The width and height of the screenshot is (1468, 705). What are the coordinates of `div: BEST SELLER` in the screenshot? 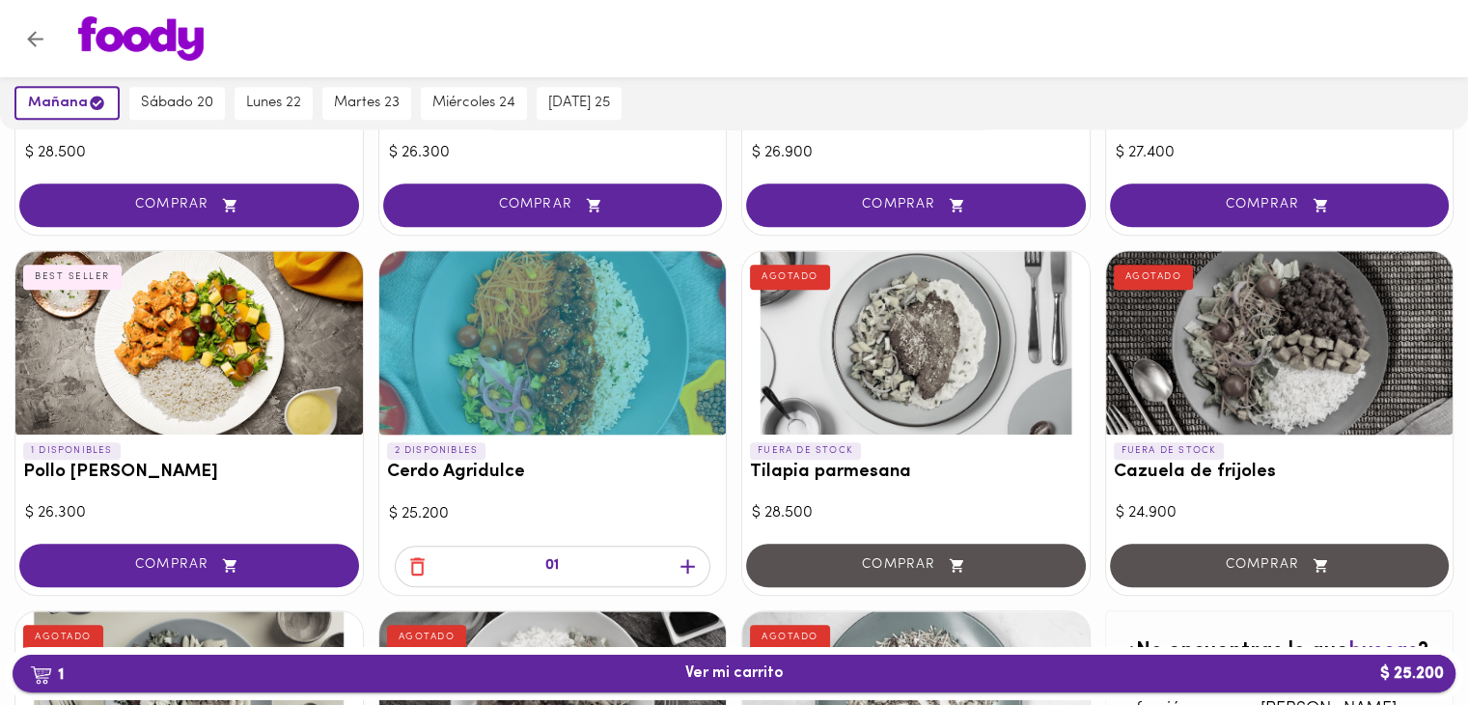 It's located at (72, 277).